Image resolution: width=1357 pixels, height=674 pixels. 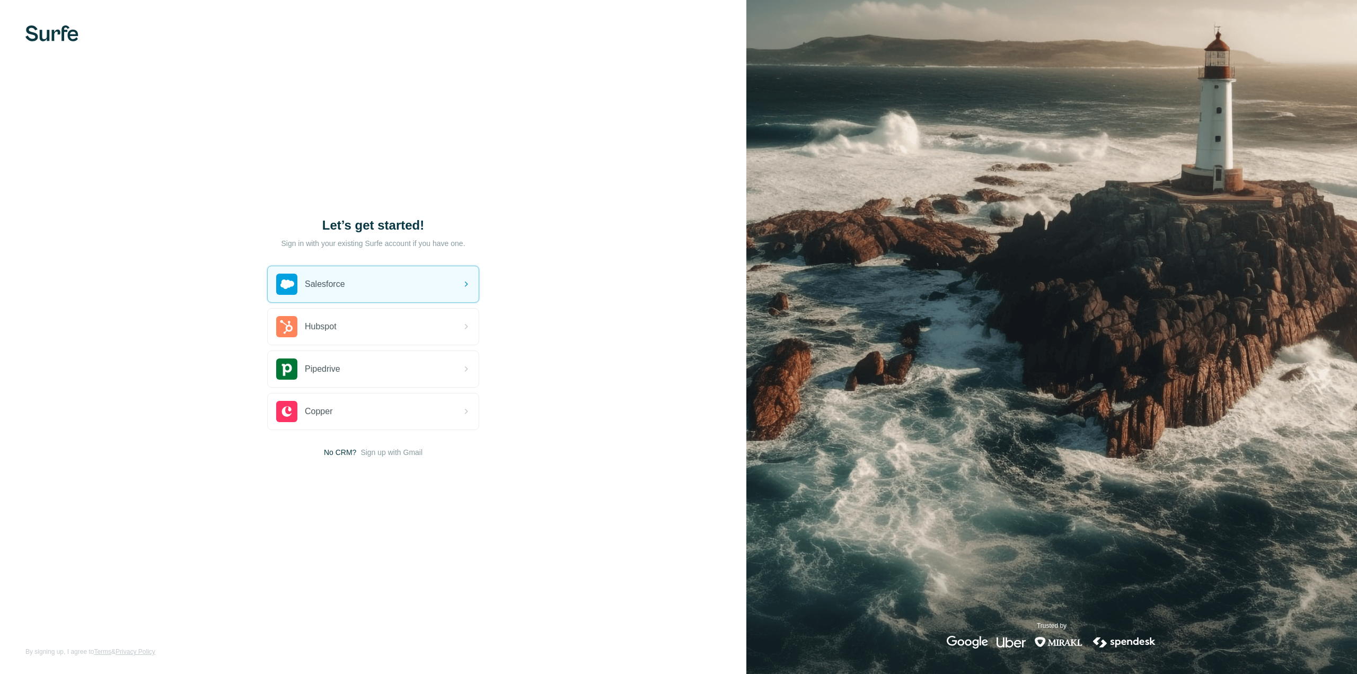 I want to click on span: Salesforce, so click(x=325, y=284).